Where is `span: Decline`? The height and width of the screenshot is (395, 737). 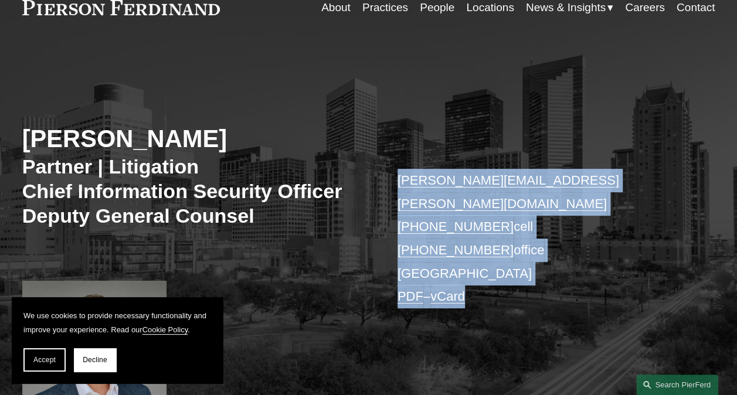
span: Decline is located at coordinates (95, 360).